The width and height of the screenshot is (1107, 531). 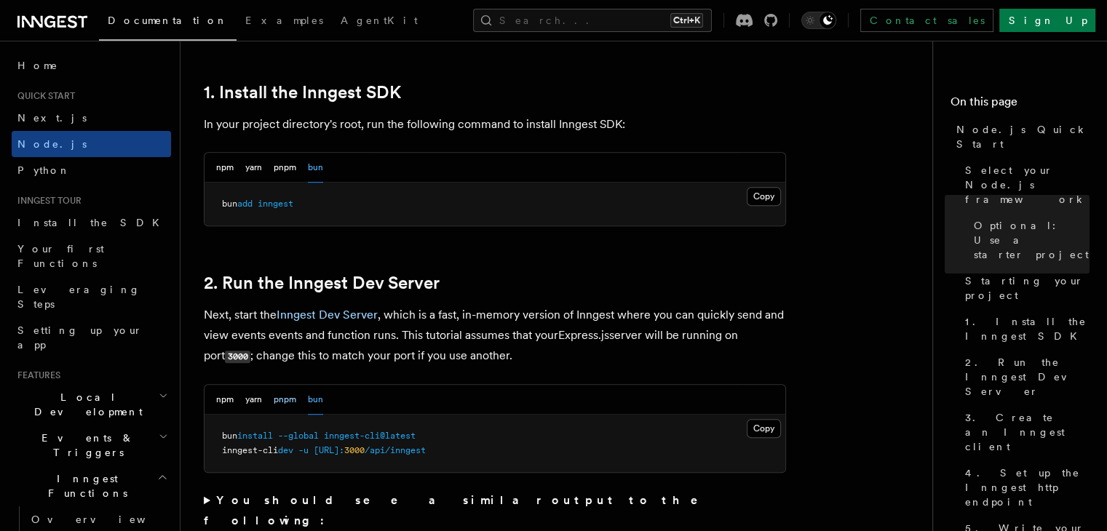 What do you see at coordinates (327, 314) in the screenshot?
I see `a: Inngest Dev Server` at bounding box center [327, 314].